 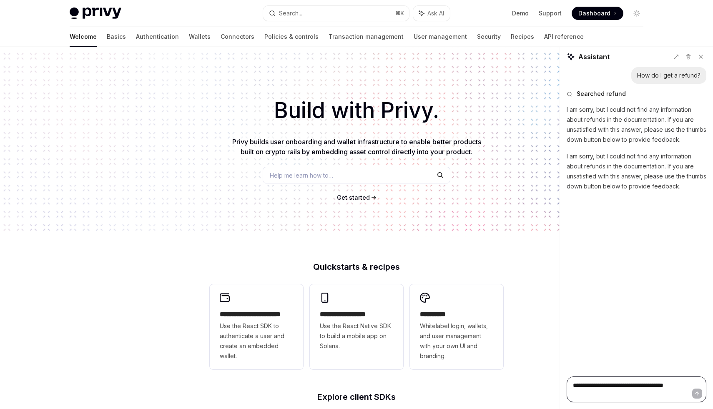 What do you see at coordinates (353, 198) in the screenshot?
I see `a: Get started` at bounding box center [353, 198].